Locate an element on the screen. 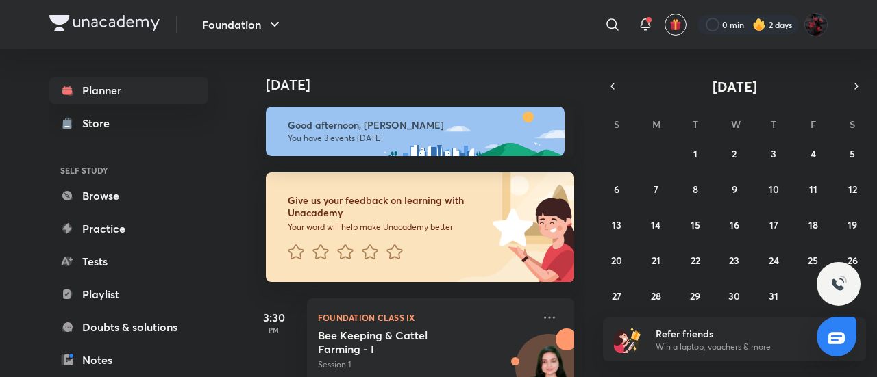  abbr: July 27, 2025 is located at coordinates (616, 296).